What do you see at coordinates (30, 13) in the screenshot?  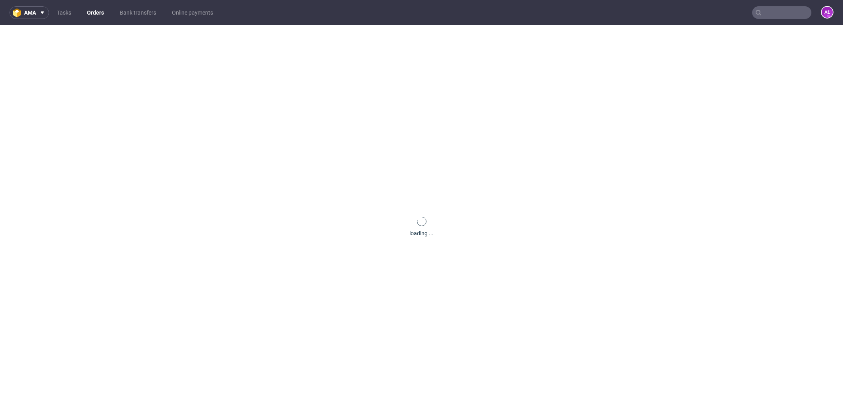 I see `span: ama` at bounding box center [30, 13].